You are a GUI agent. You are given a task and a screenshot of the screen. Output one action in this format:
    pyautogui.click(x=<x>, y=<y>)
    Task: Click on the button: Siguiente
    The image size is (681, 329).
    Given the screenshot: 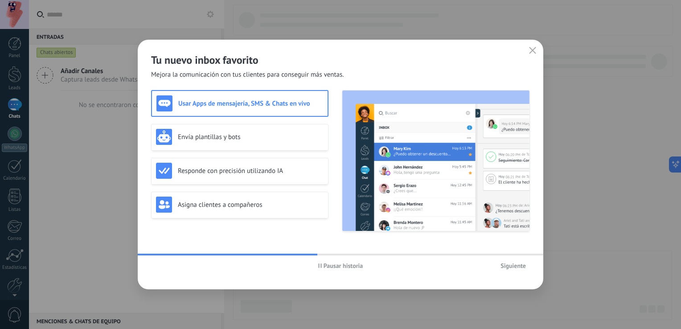 What is the action you would take?
    pyautogui.click(x=513, y=265)
    